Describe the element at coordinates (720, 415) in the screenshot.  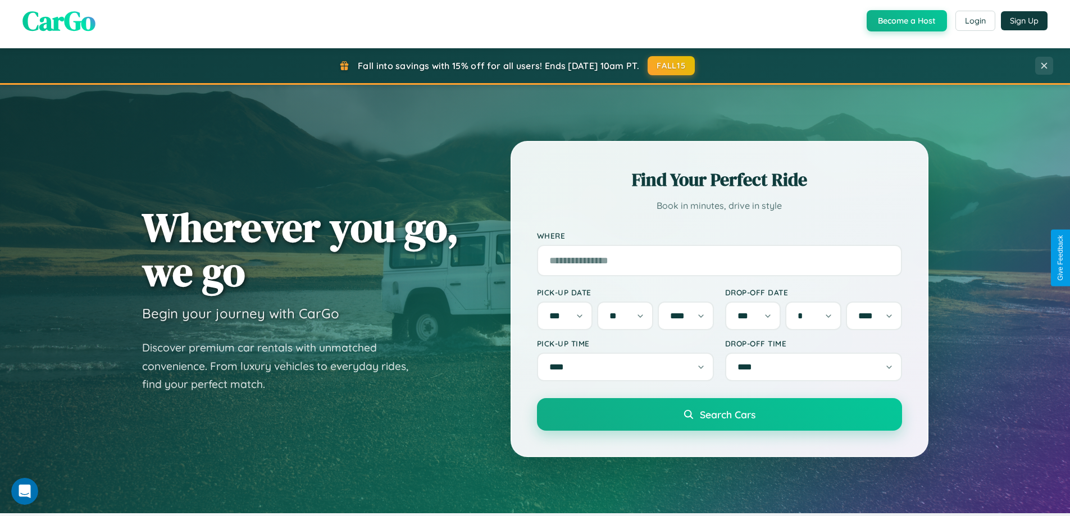
I see `button: Search Cars` at that location.